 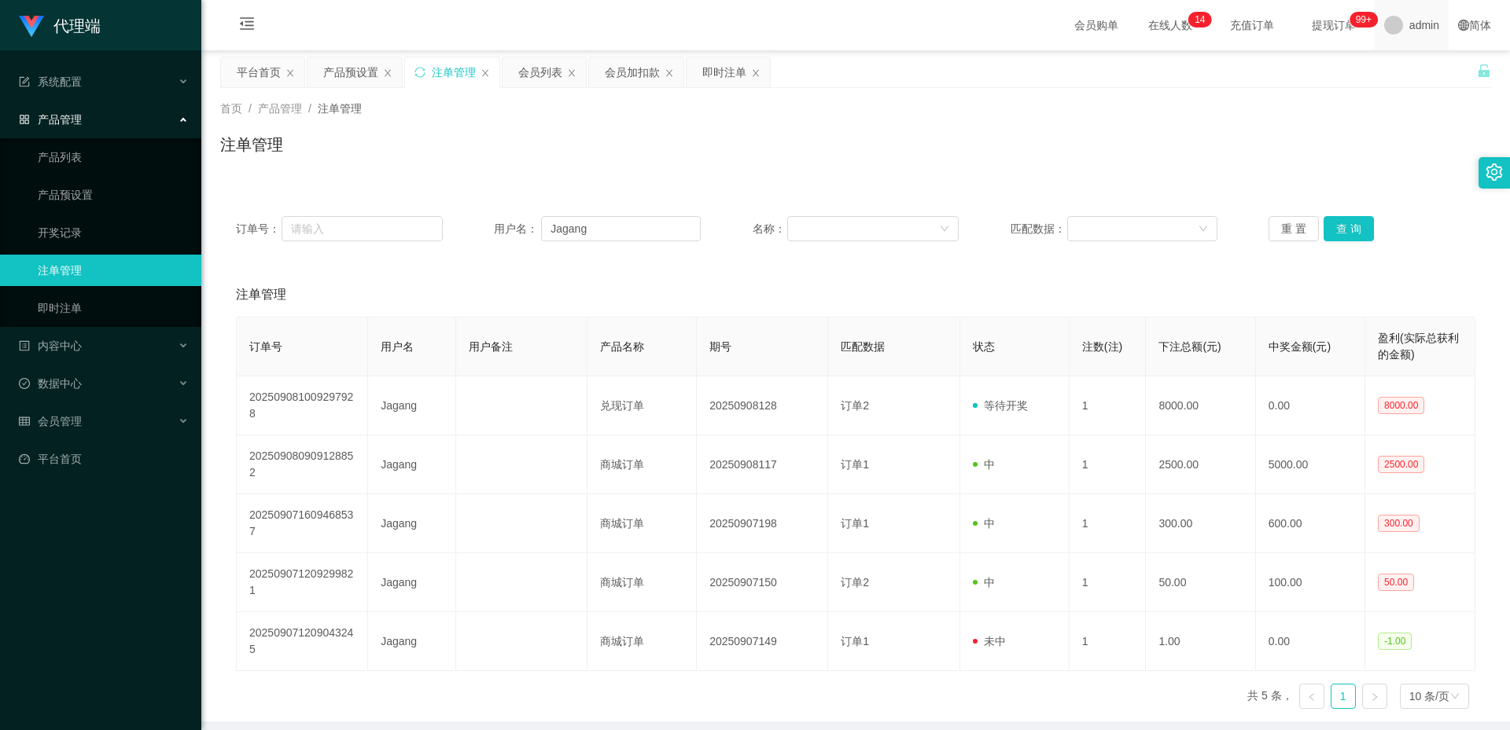 What do you see at coordinates (989, 642) in the screenshot?
I see `span: 未中` at bounding box center [989, 642].